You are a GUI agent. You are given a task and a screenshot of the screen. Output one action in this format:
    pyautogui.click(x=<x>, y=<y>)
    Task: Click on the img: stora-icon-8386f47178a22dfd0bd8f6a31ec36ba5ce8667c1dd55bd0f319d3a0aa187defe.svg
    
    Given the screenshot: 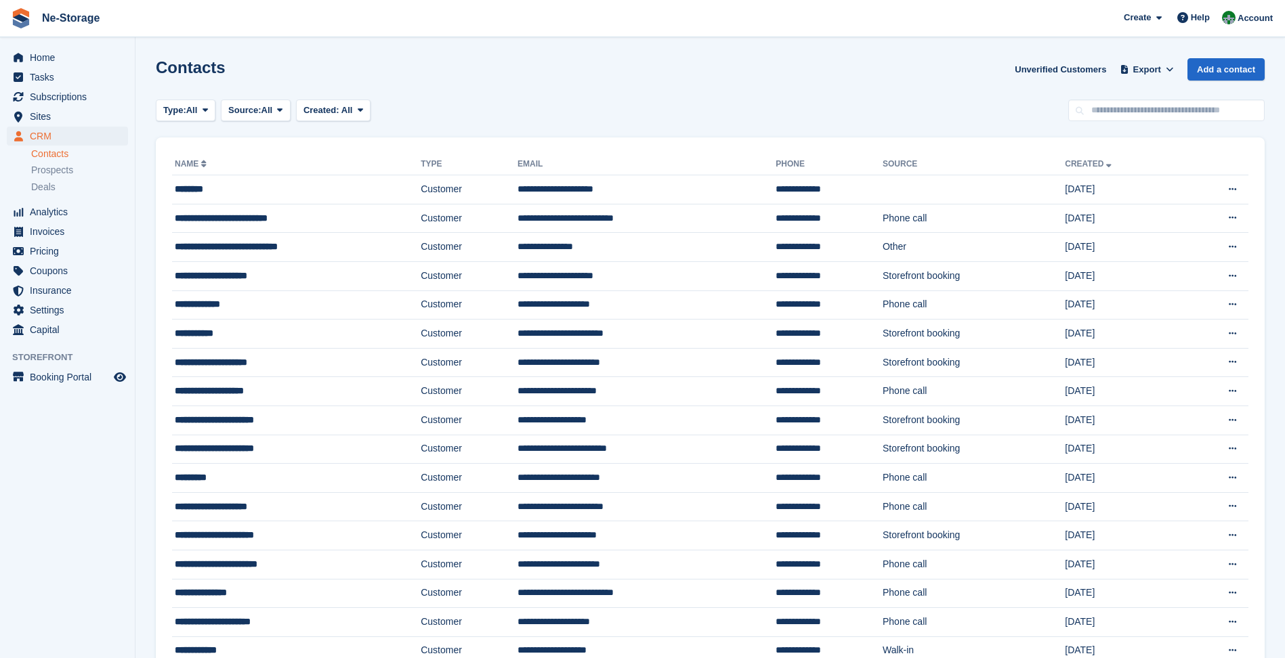 What is the action you would take?
    pyautogui.click(x=21, y=18)
    